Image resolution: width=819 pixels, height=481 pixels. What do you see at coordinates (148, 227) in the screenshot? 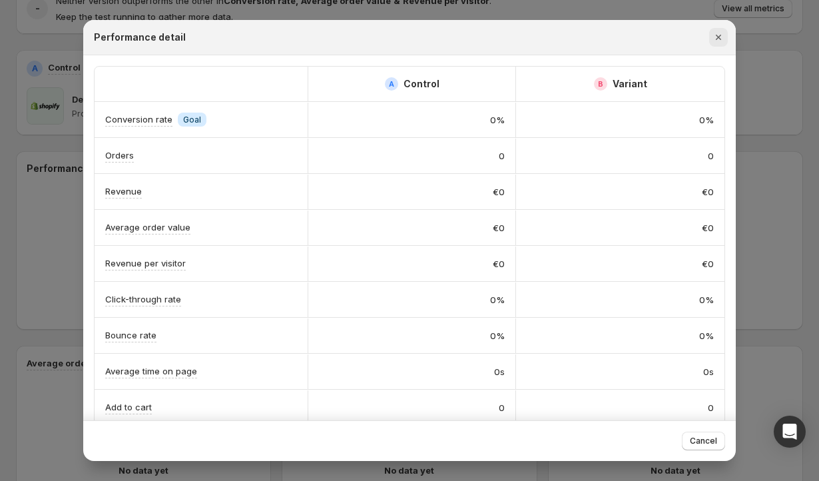
I see `p: Average order value` at bounding box center [148, 227].